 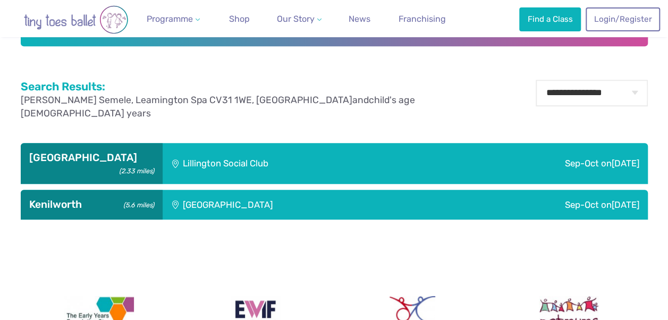 What do you see at coordinates (623, 19) in the screenshot?
I see `a: Login/Register` at bounding box center [623, 19].